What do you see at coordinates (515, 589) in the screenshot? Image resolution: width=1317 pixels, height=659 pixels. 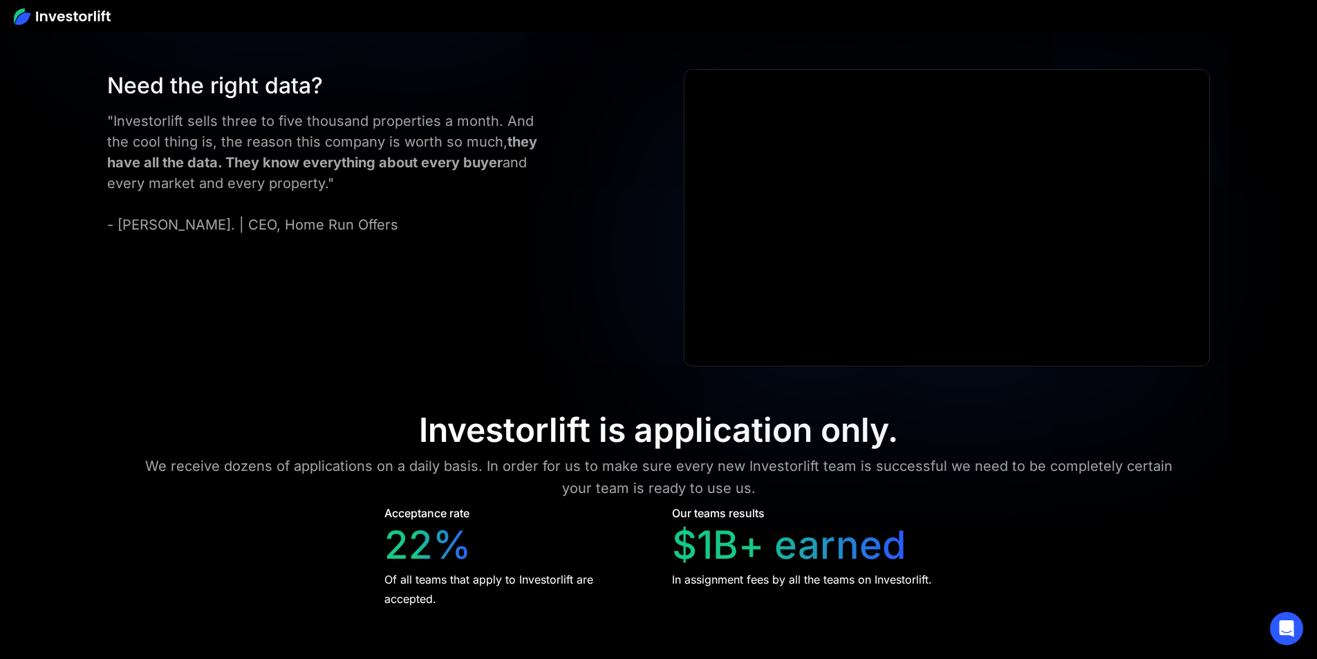 I see `div: Of all teams that apply to Investorlift are accepted.` at bounding box center [515, 589].